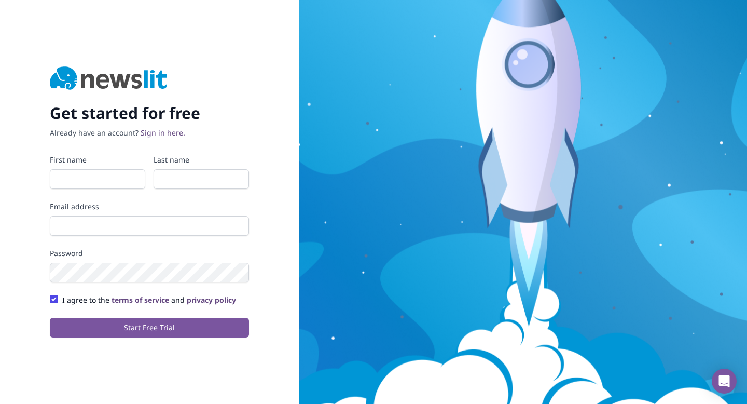 The width and height of the screenshot is (747, 404). Describe the element at coordinates (140, 300) in the screenshot. I see `a: terms of service` at that location.